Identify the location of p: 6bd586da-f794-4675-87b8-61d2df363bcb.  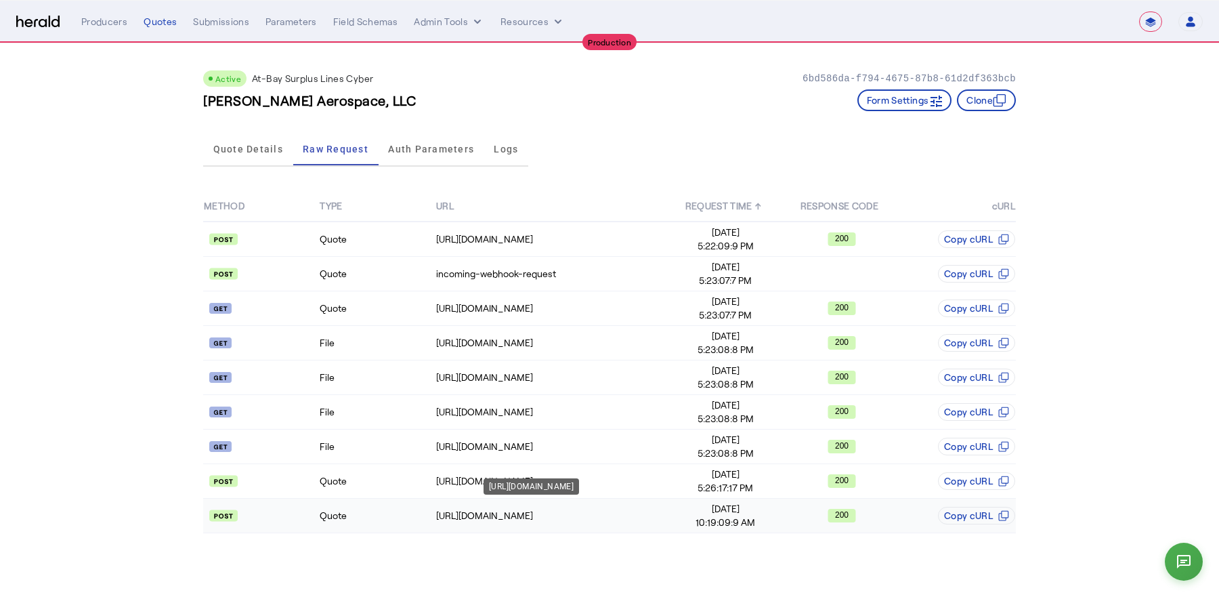
(909, 79).